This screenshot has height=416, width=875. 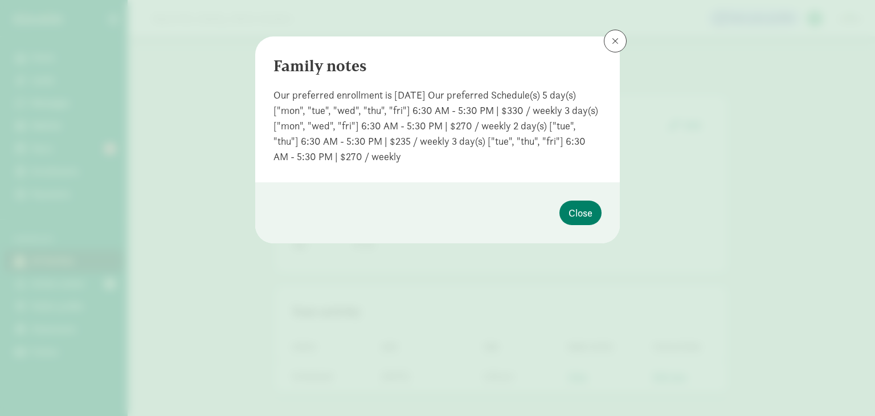 What do you see at coordinates (581, 213) in the screenshot?
I see `button: Close` at bounding box center [581, 213].